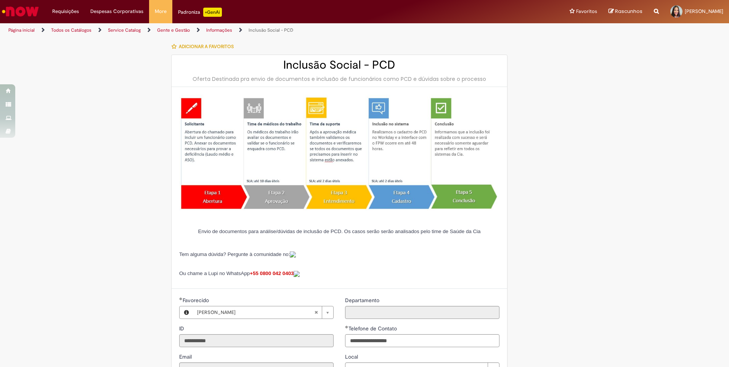 The height and width of the screenshot is (367, 729). I want to click on a: Todos os Catálogos, so click(71, 30).